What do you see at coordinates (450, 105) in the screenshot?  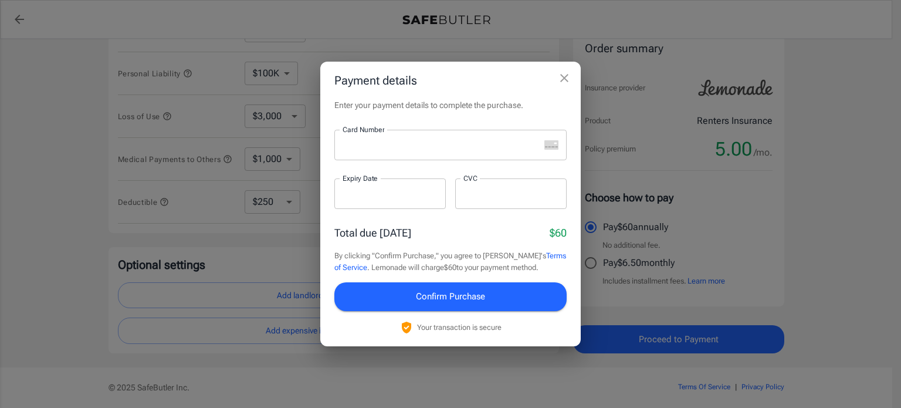 I see `p: Enter your payment details to complete the purchase.` at bounding box center [450, 105].